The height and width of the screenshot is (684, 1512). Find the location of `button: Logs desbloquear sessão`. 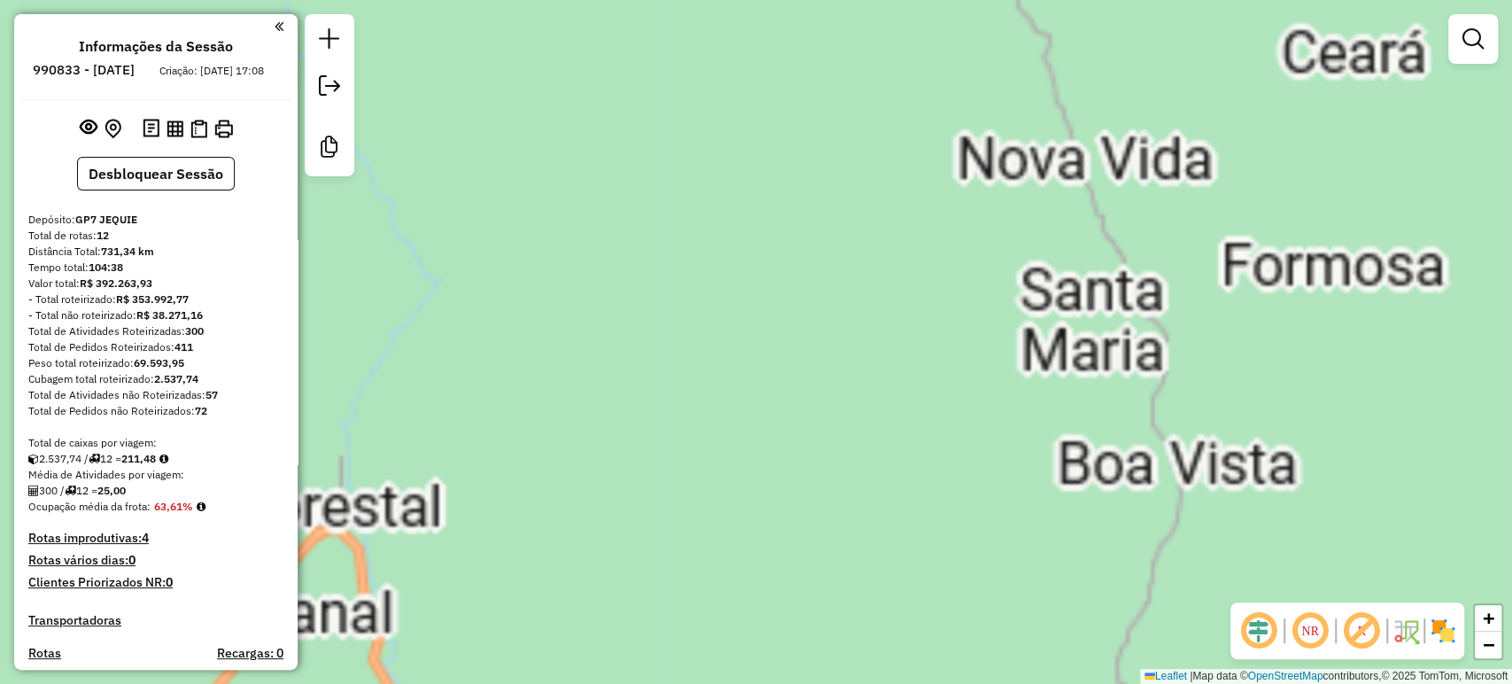

button: Logs desbloquear sessão is located at coordinates (151, 128).